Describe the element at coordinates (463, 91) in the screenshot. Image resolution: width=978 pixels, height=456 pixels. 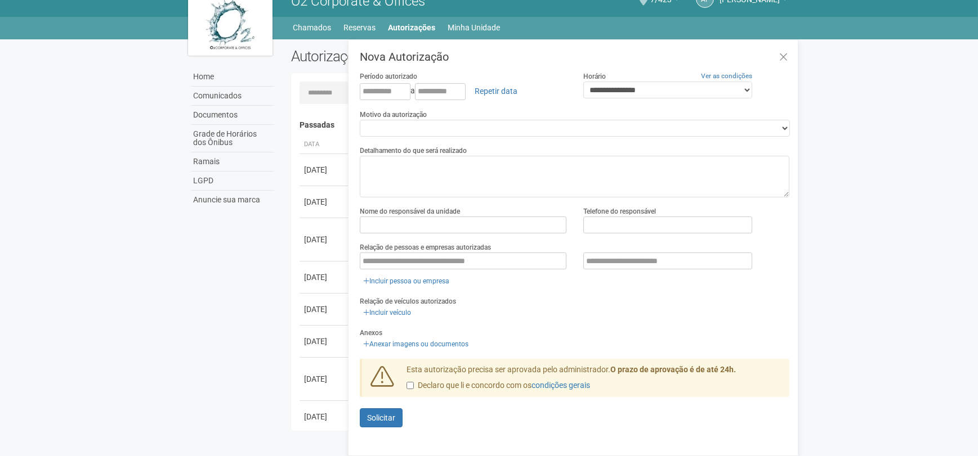
I see `div: a` at that location.